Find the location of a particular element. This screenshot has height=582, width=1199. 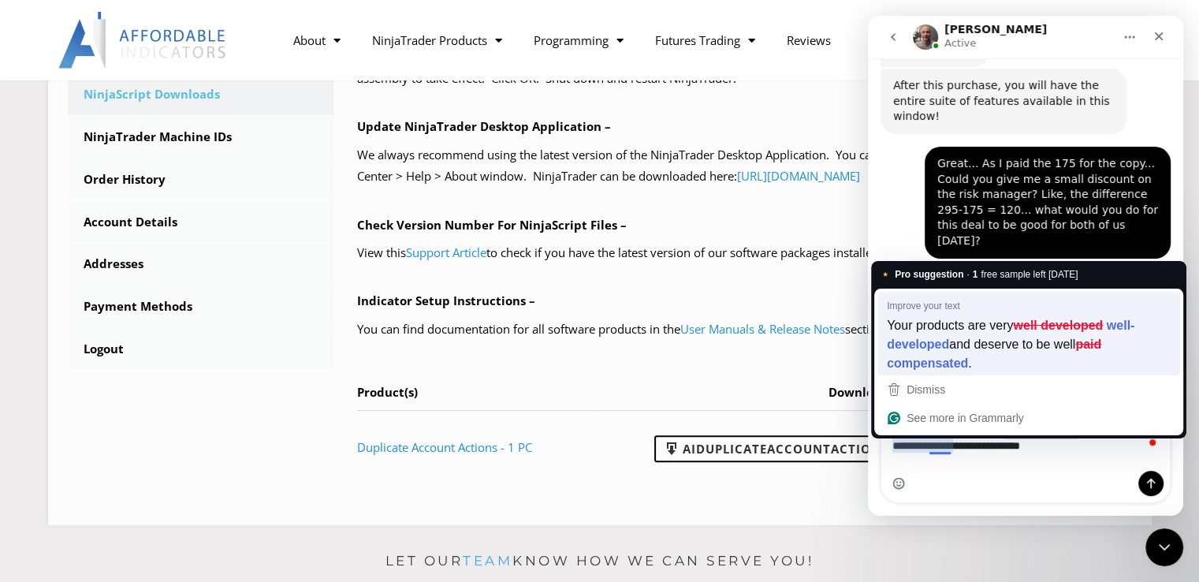

p: Active is located at coordinates (92, 28).